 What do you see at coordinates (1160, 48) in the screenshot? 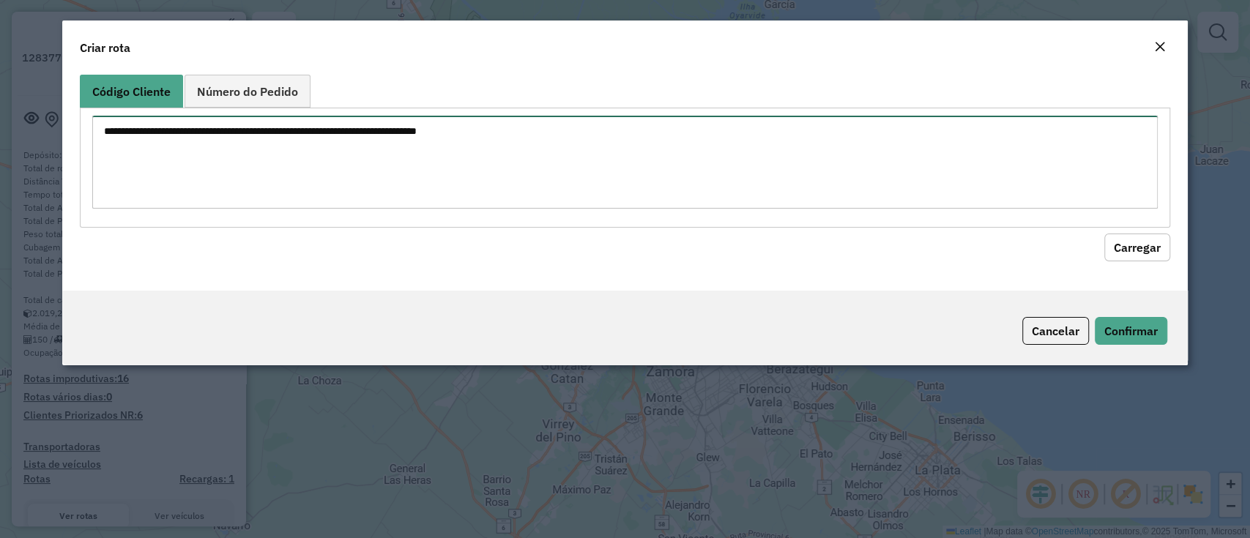
I see `button: Close` at bounding box center [1160, 48].